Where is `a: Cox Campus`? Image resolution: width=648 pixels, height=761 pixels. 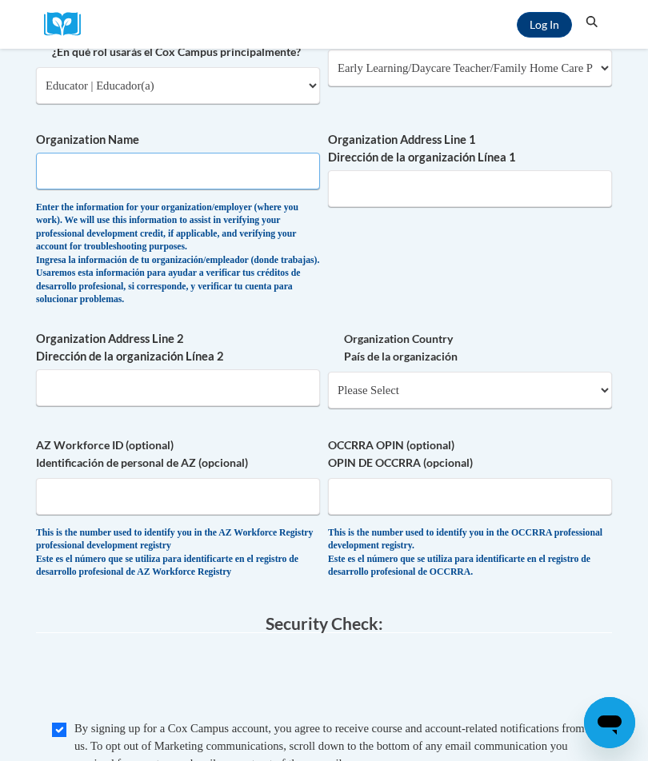 a: Cox Campus is located at coordinates (68, 24).